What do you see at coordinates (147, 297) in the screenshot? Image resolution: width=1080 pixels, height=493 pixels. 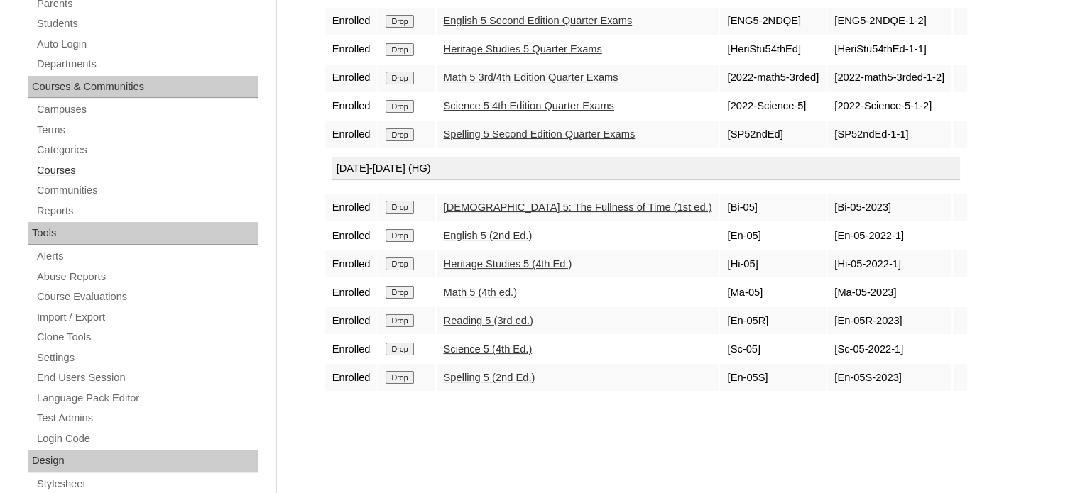 I see `a: Course Evaluations` at bounding box center [147, 297].